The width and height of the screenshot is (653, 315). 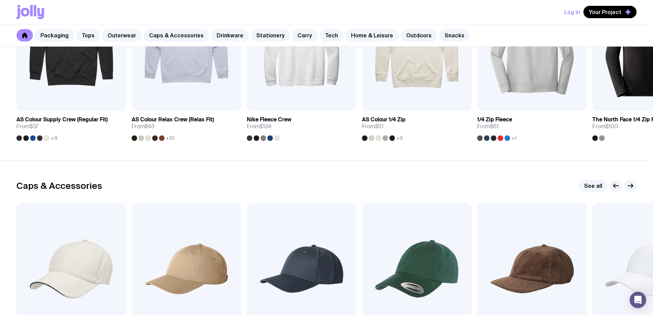 I want to click on a: Outdoors, so click(x=419, y=35).